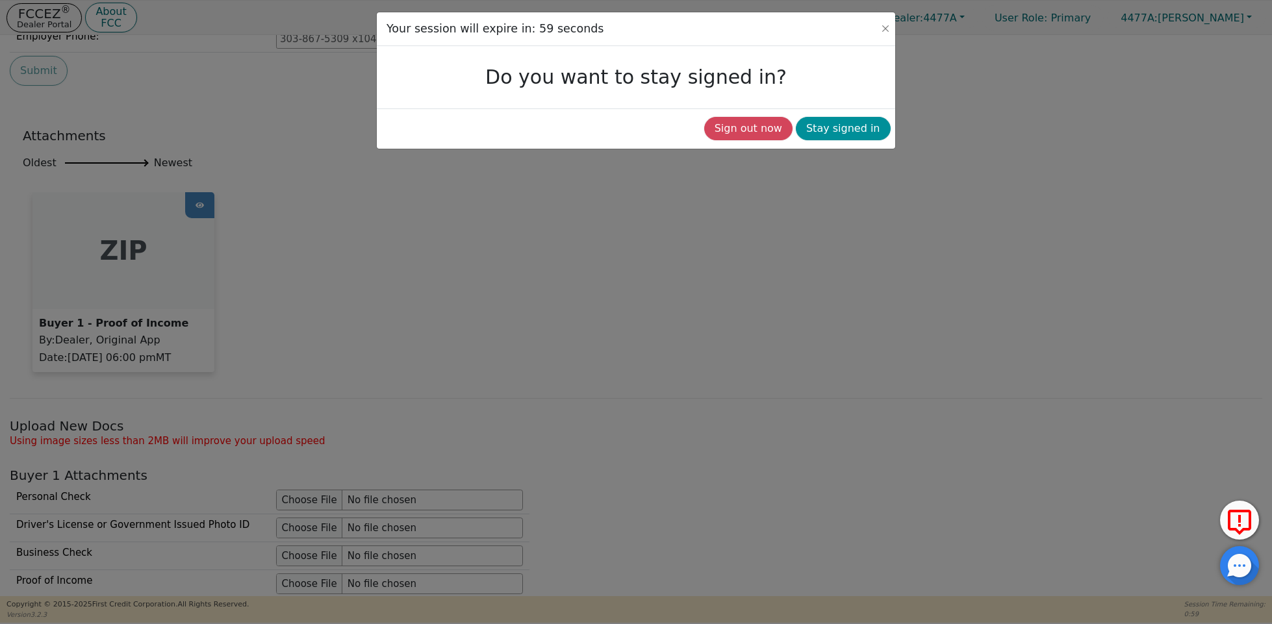 The height and width of the screenshot is (624, 1272). I want to click on h3: Do you want to stay signed in?, so click(636, 77).